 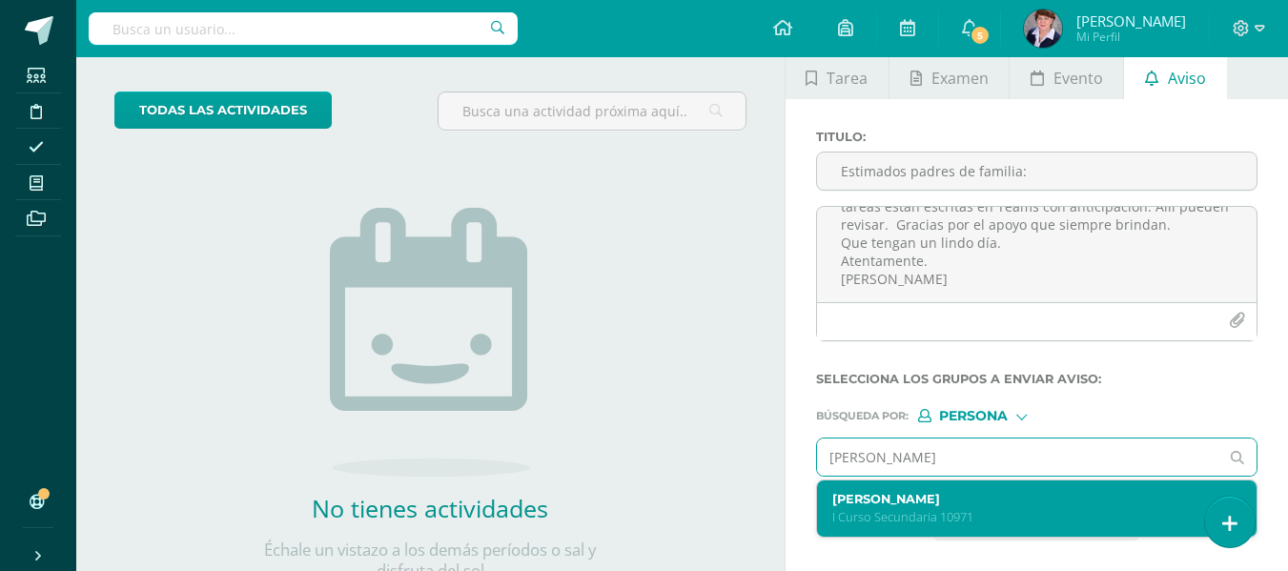 What do you see at coordinates (591, 111) in the screenshot?
I see `input: Busca una actividad próxima aquí...` at bounding box center [591, 111].